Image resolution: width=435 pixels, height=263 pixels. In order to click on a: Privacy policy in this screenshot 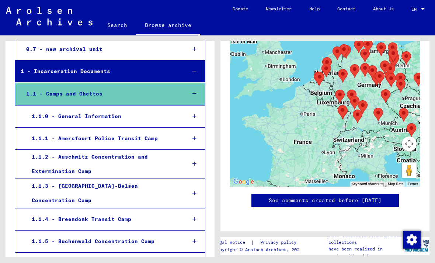, I will do `click(280, 242)`.